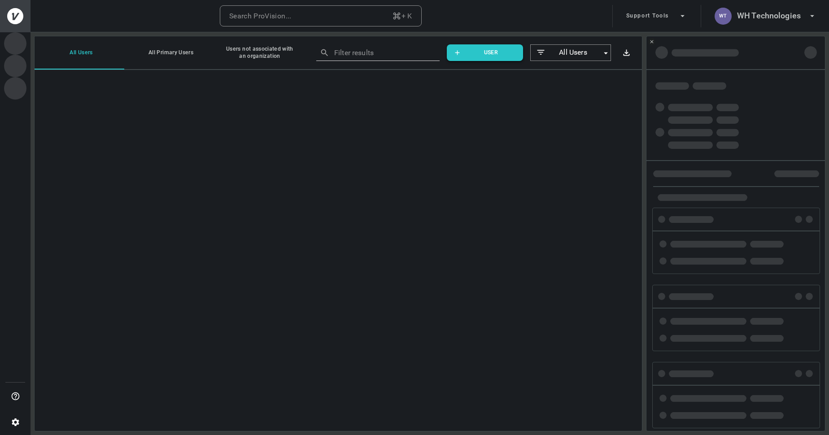 This screenshot has height=435, width=829. What do you see at coordinates (402, 16) in the screenshot?
I see `div: + K` at bounding box center [402, 16].